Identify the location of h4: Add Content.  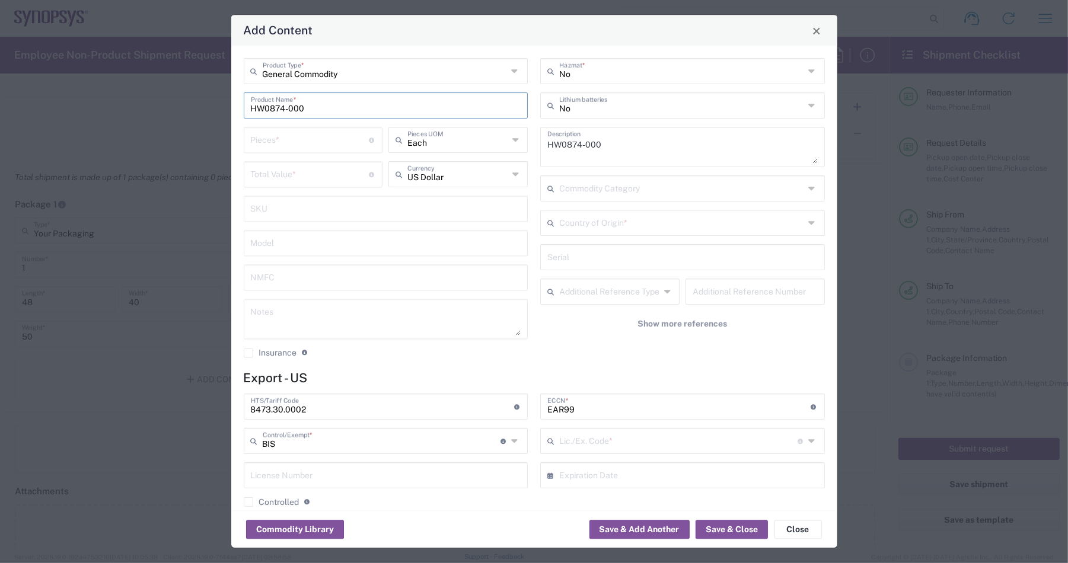
(278, 30).